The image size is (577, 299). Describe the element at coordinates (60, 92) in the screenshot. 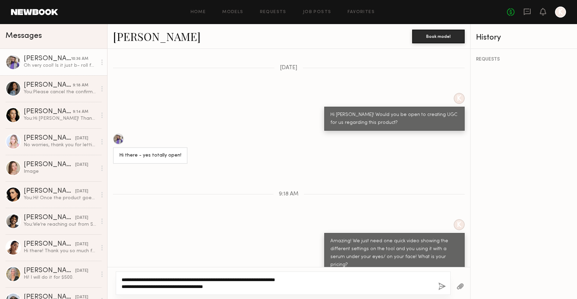

I see `div: You: Please cancel the confirmation! Thanks` at that location.